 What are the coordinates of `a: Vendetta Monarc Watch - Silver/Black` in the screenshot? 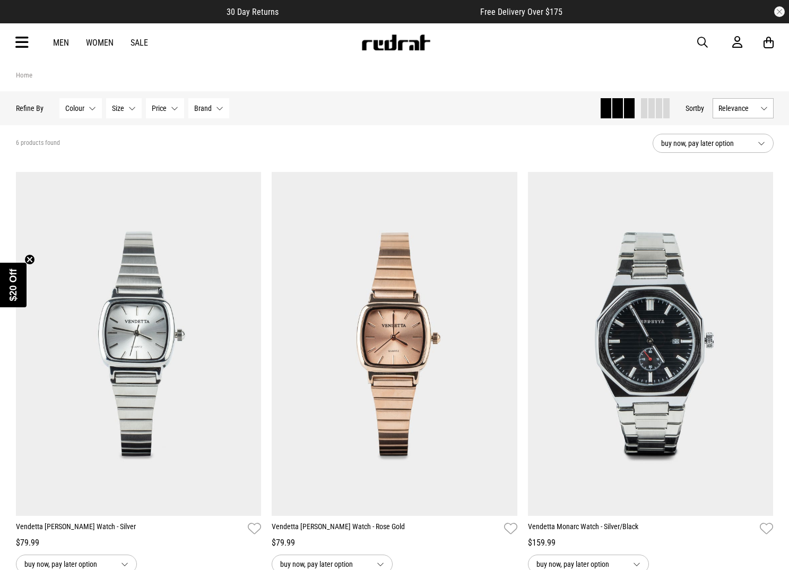 It's located at (642, 529).